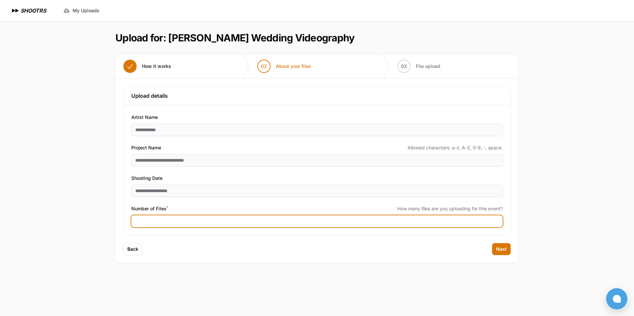 This screenshot has height=316, width=634. I want to click on span: Artist Name, so click(145, 117).